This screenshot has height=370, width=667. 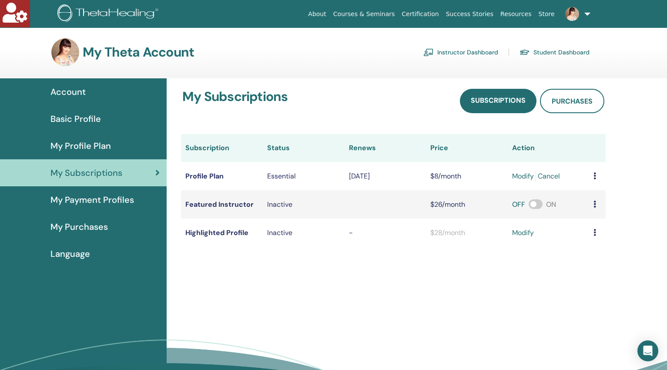 What do you see at coordinates (467, 148) in the screenshot?
I see `th: Price` at bounding box center [467, 148].